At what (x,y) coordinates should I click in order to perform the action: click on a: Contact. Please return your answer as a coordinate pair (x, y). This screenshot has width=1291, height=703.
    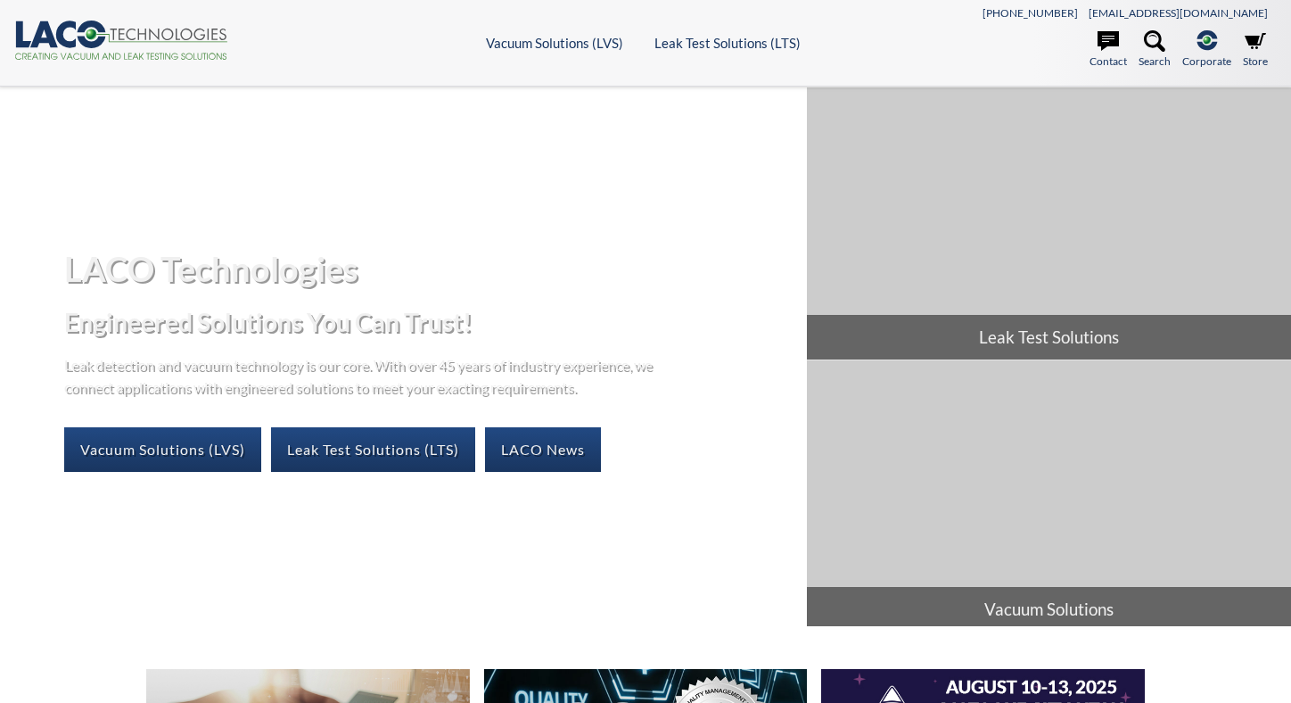
    Looking at the image, I should click on (1108, 50).